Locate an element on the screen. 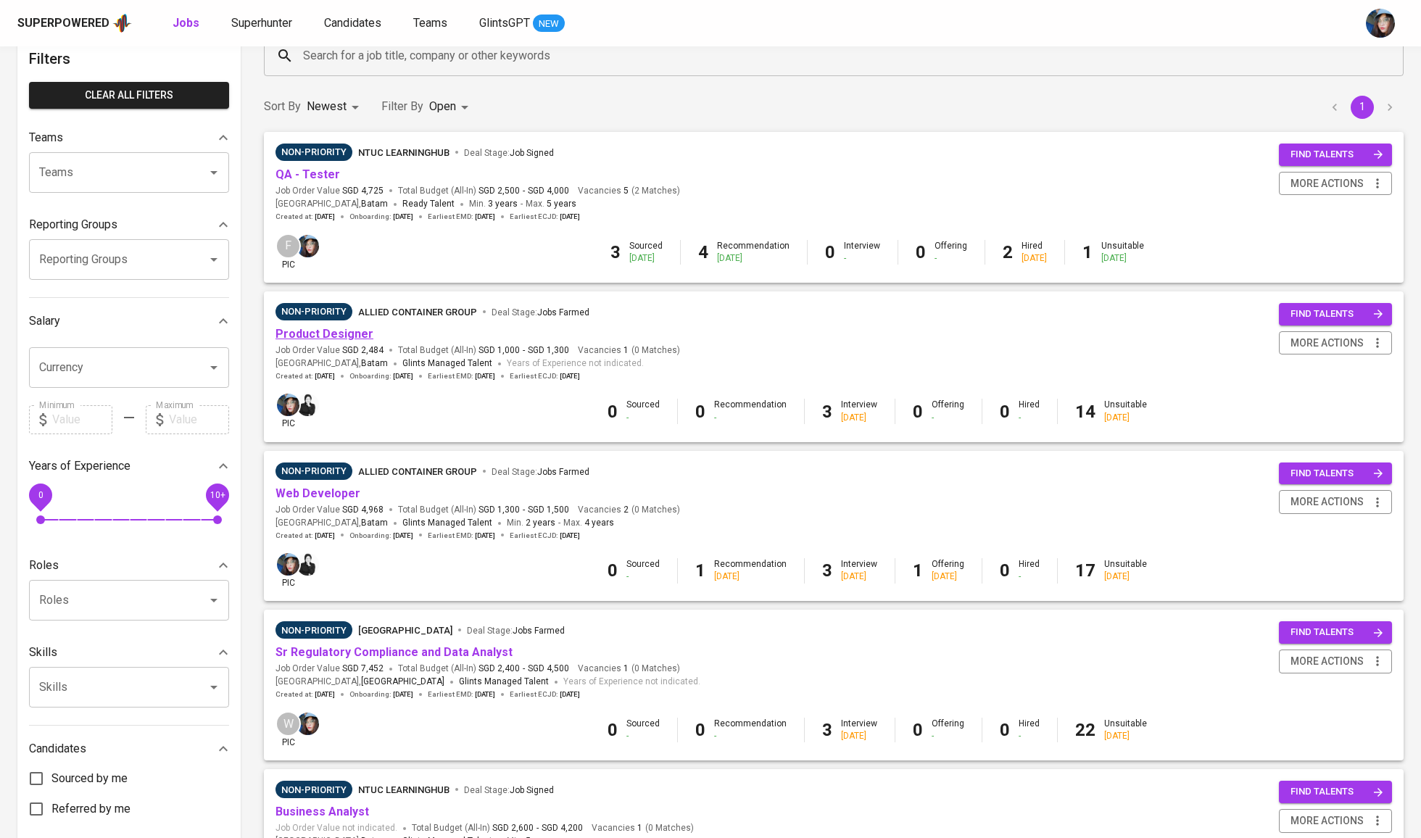 This screenshot has width=1421, height=838. p: Newest is located at coordinates (326, 107).